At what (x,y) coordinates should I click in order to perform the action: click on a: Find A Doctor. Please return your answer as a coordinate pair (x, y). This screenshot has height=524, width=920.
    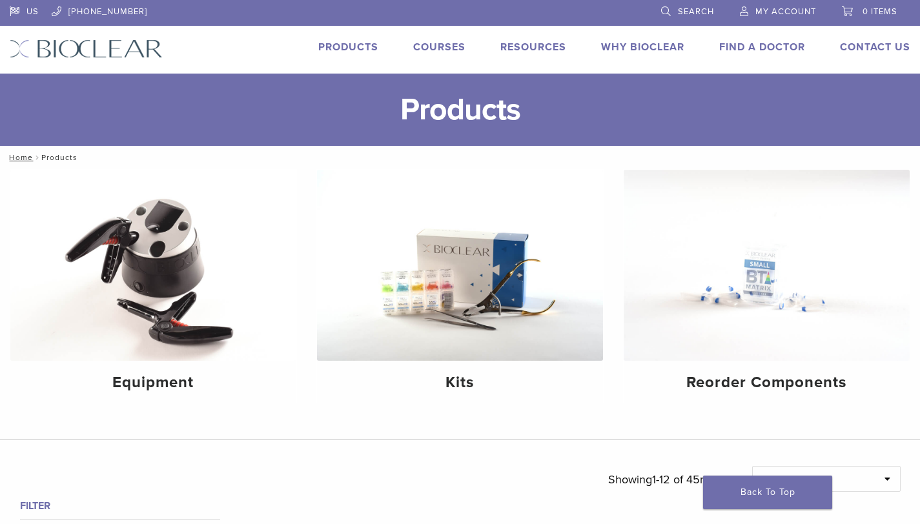
    Looking at the image, I should click on (761, 47).